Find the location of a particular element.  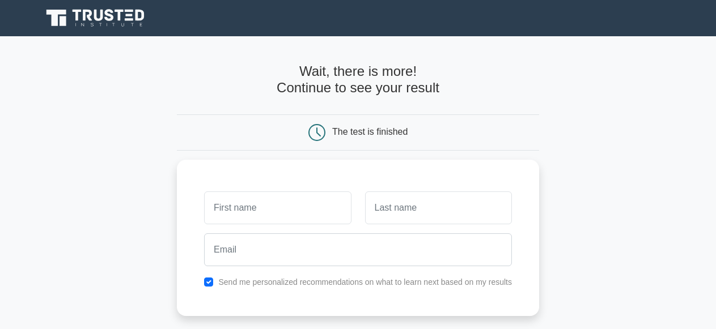

div: The test is finished is located at coordinates (370, 132).